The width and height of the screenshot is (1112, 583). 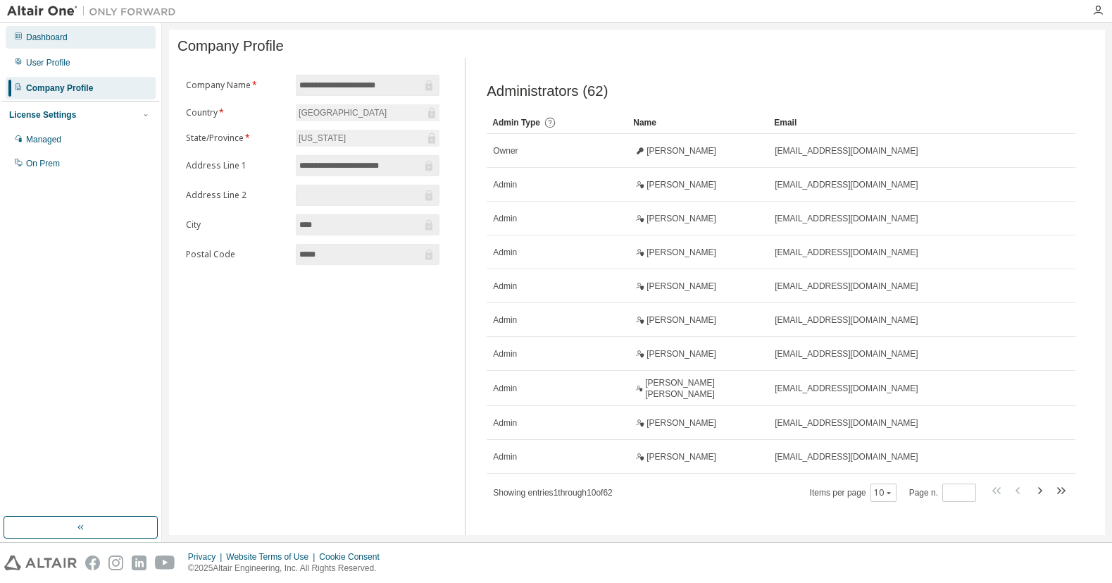 I want to click on label: City, so click(x=237, y=225).